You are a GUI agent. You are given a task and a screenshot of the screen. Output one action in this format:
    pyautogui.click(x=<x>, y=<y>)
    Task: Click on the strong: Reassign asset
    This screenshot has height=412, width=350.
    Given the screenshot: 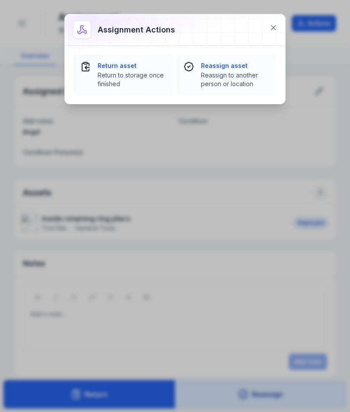 What is the action you would take?
    pyautogui.click(x=235, y=66)
    